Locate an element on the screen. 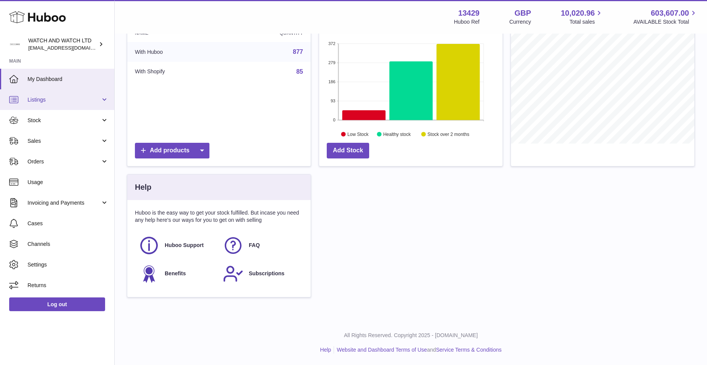 Image resolution: width=707 pixels, height=365 pixels. td: With Shopify is located at coordinates (176, 72).